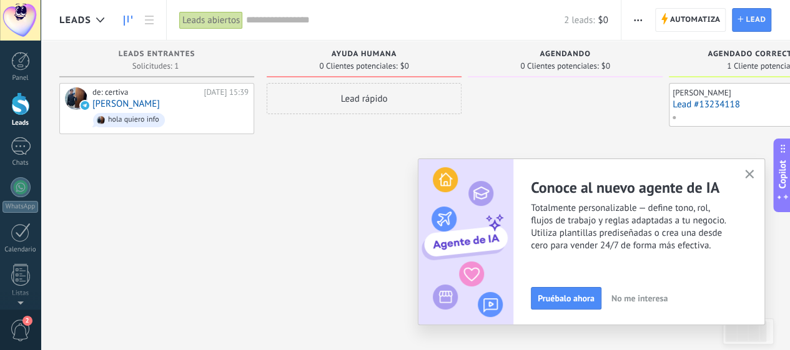 The image size is (790, 350). I want to click on h2: Conoce al nuevo agente de IA, so click(647, 187).